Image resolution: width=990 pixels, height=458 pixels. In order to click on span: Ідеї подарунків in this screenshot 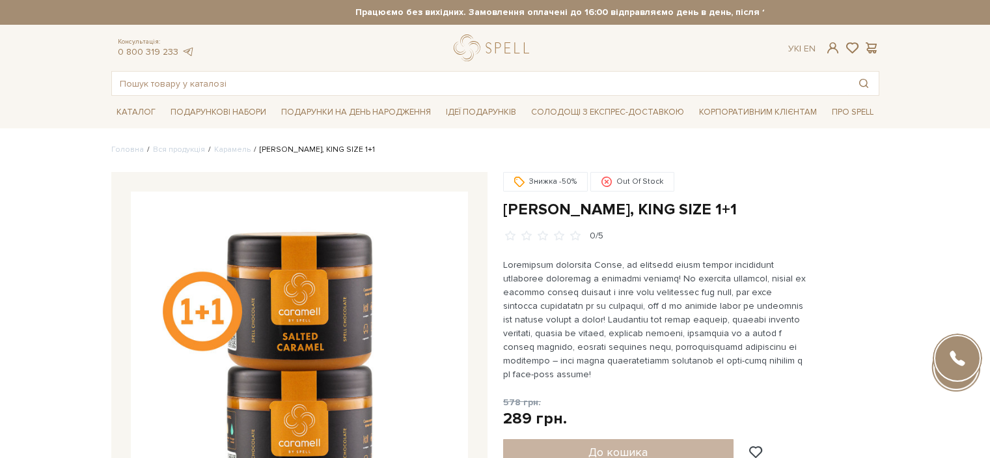, I will do `click(481, 112)`.